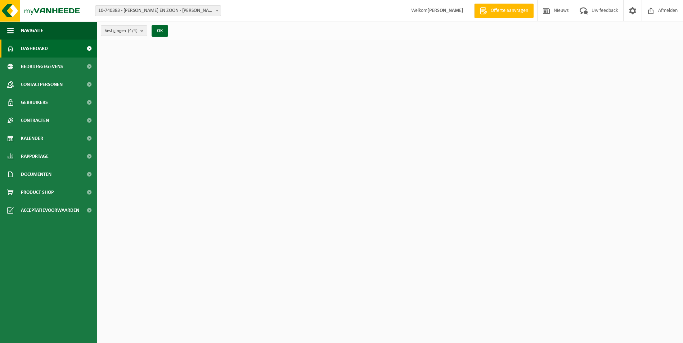 The width and height of the screenshot is (683, 343). I want to click on count: (4/4), so click(133, 31).